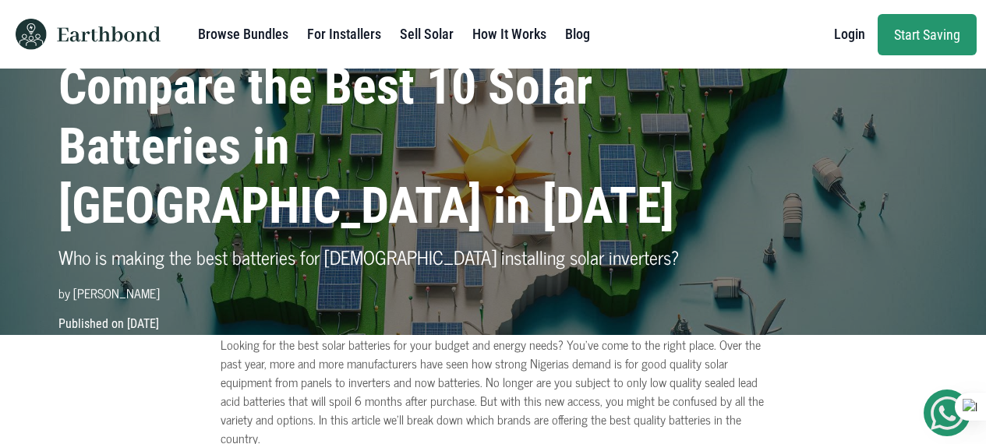  Describe the element at coordinates (31, 34) in the screenshot. I see `img: Earthbond icon logo` at that location.